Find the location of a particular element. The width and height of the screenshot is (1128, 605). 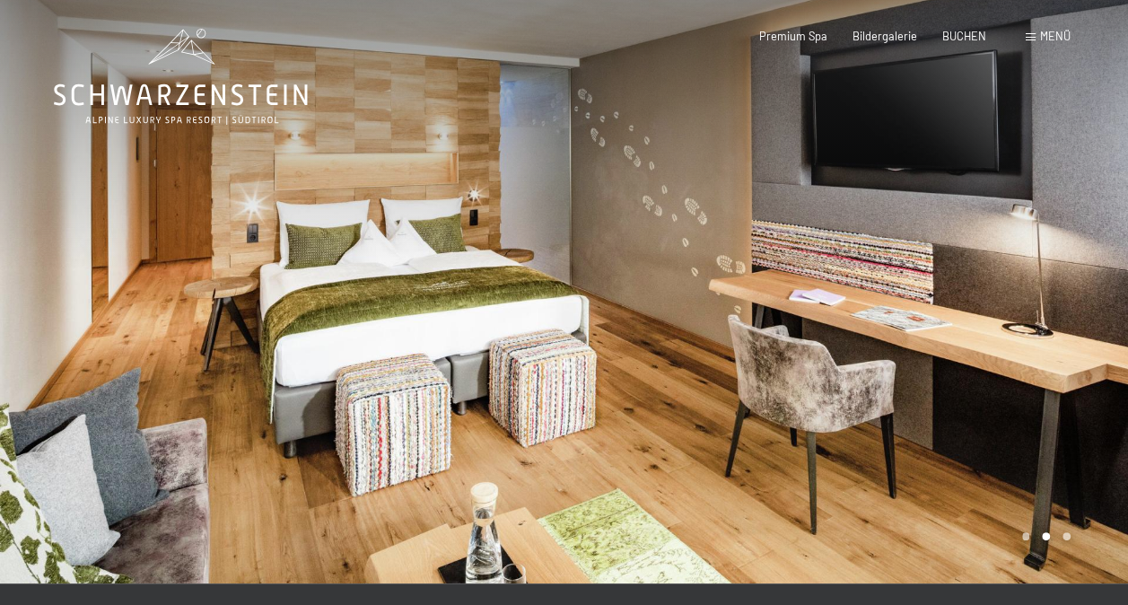

a: Premium Spa is located at coordinates (794, 36).